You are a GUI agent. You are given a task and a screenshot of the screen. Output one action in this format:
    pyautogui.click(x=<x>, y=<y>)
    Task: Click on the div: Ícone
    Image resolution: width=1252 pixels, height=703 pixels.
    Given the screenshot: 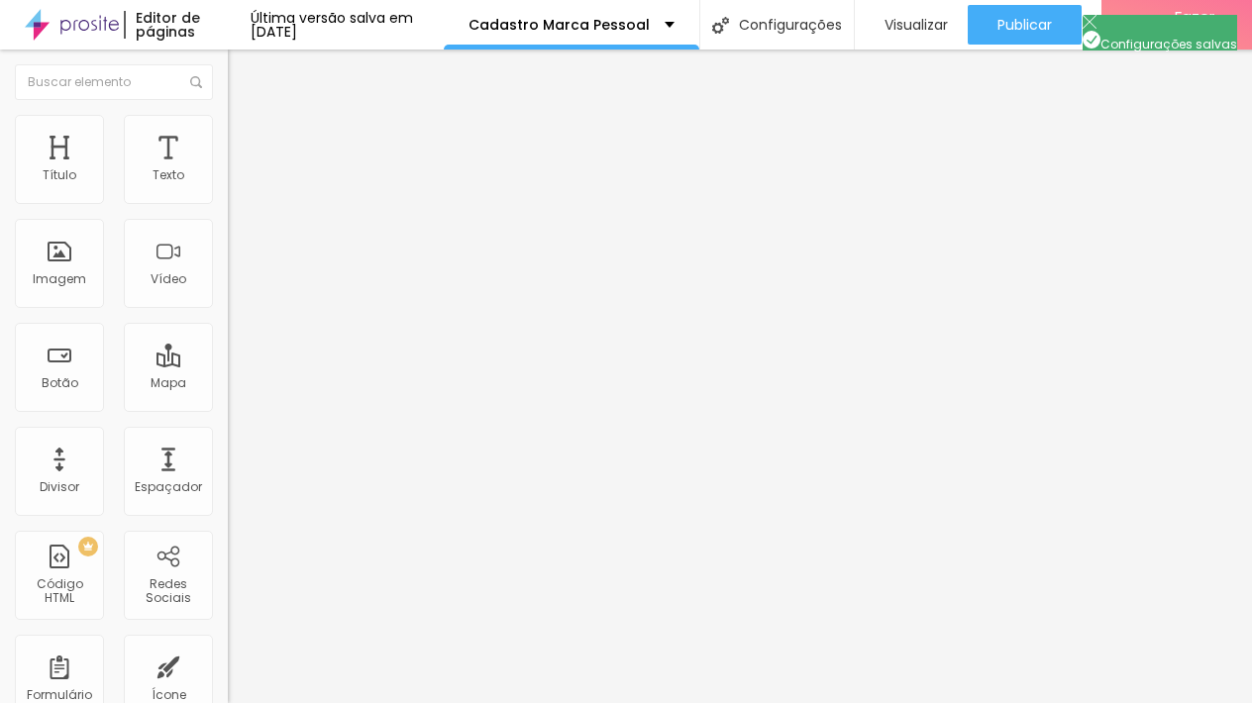 What is the action you would take?
    pyautogui.click(x=168, y=695)
    